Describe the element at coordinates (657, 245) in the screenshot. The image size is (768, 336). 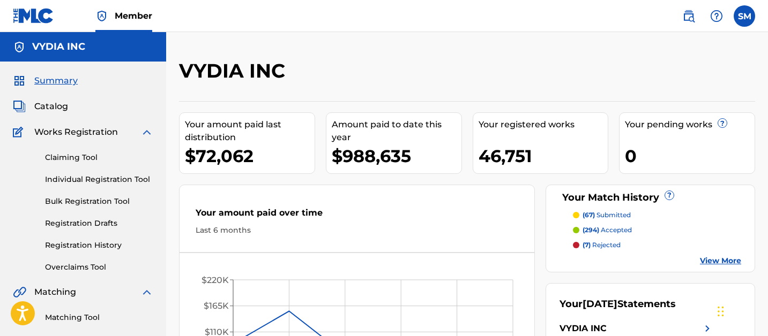
I see `a: (7) rejected` at that location.